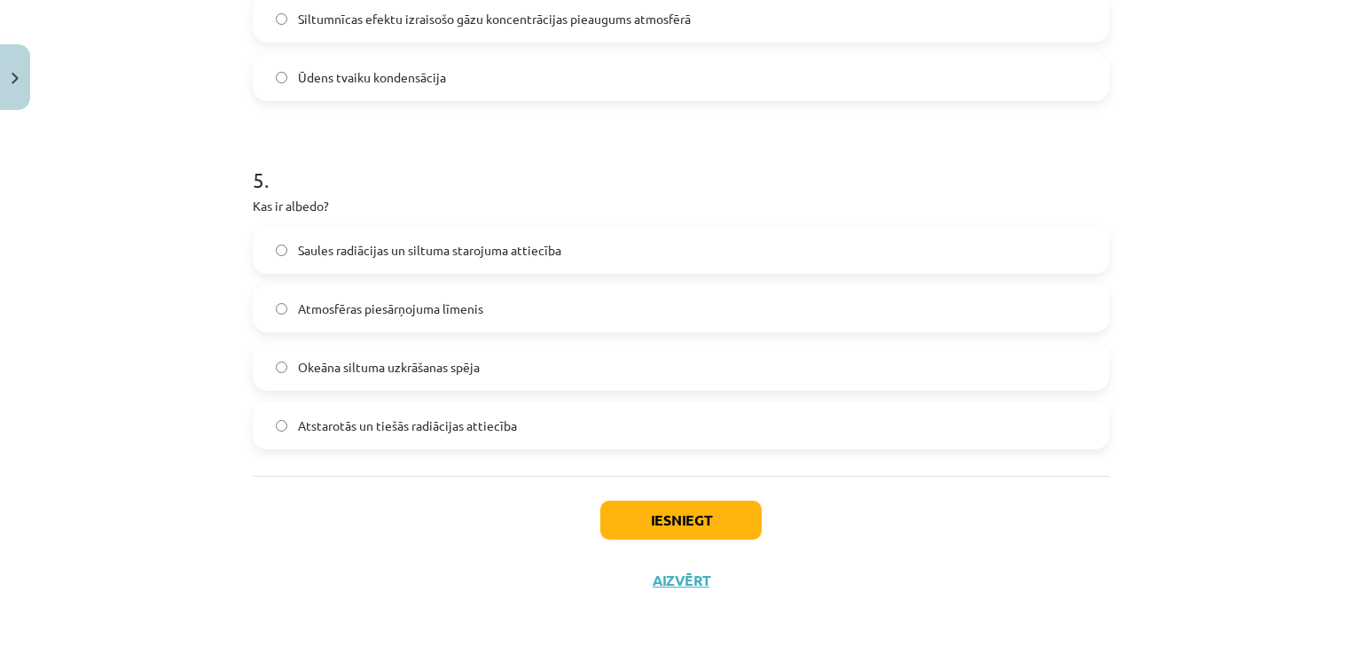  Describe the element at coordinates (281, 250) in the screenshot. I see `input: Saules radiācijas un siltuma starojuma attiecība` at that location.